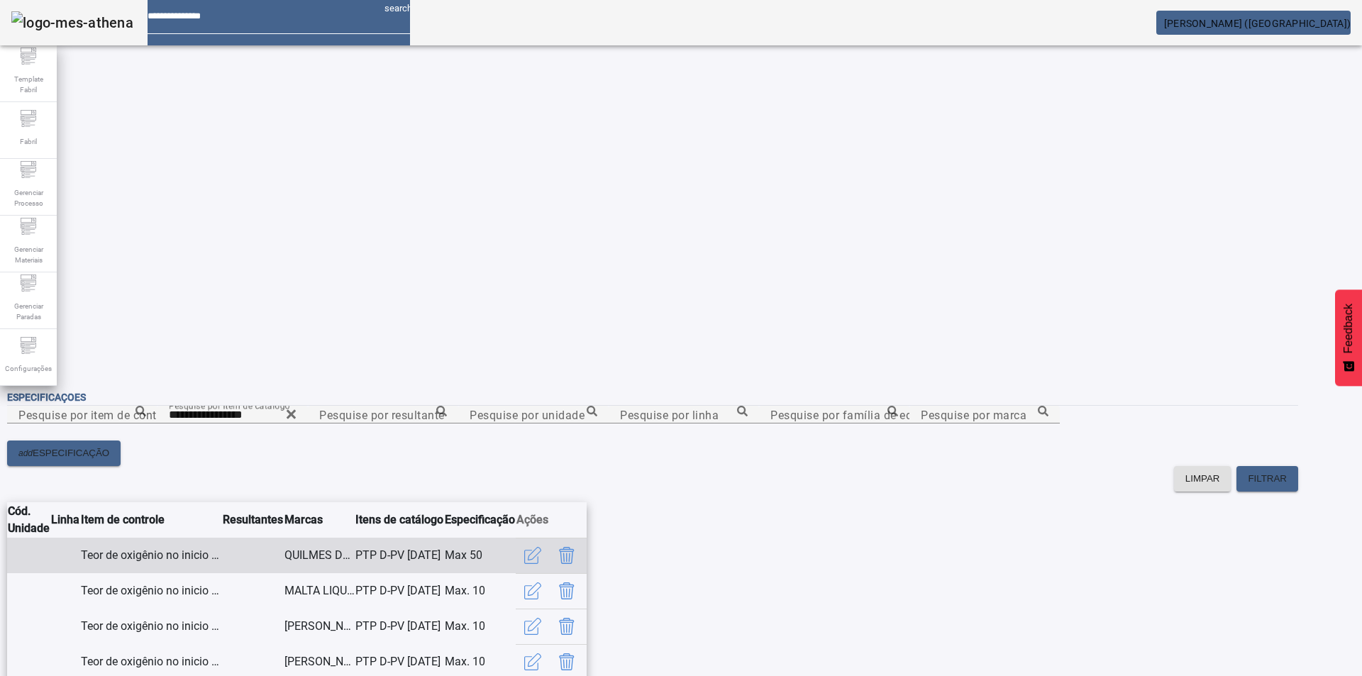 Image resolution: width=1362 pixels, height=676 pixels. Describe the element at coordinates (1267, 479) in the screenshot. I see `span: FILTRAR` at that location.